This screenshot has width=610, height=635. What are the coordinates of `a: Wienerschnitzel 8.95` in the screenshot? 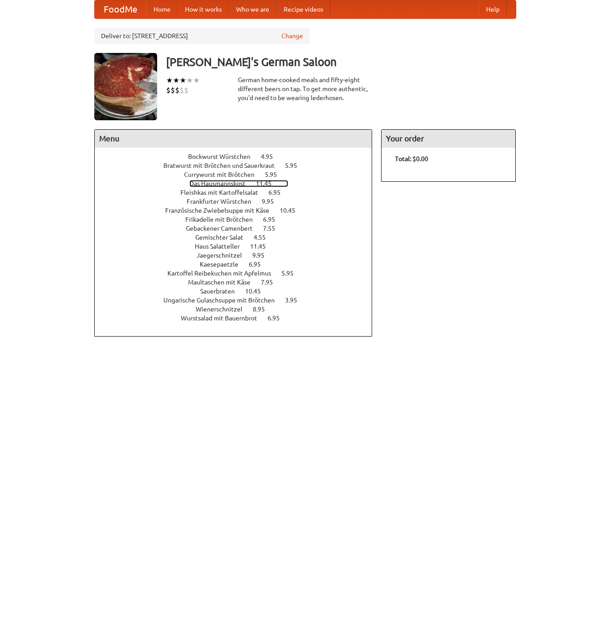 It's located at (238, 309).